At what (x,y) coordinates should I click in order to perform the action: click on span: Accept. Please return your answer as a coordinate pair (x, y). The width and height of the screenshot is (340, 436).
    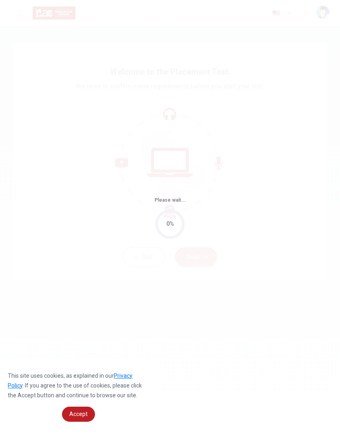
    Looking at the image, I should click on (78, 414).